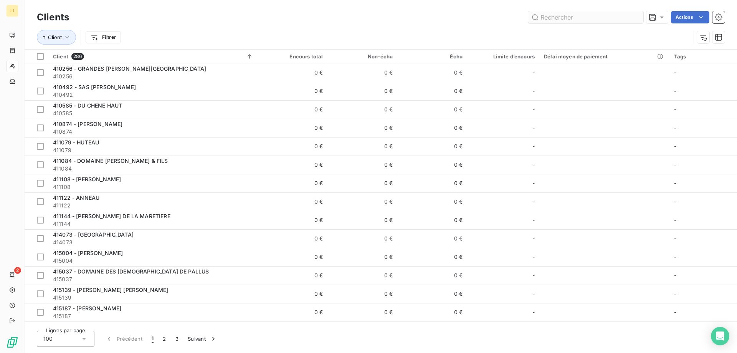 Image resolution: width=737 pixels, height=353 pixels. What do you see at coordinates (503, 56) in the screenshot?
I see `div: Limite d’encours` at bounding box center [503, 56].